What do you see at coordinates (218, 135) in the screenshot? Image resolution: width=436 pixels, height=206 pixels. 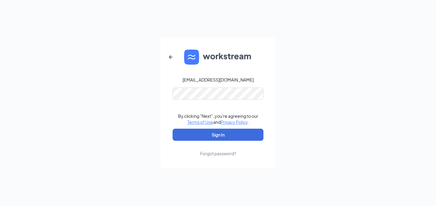 I see `button: Sign In` at bounding box center [218, 135].